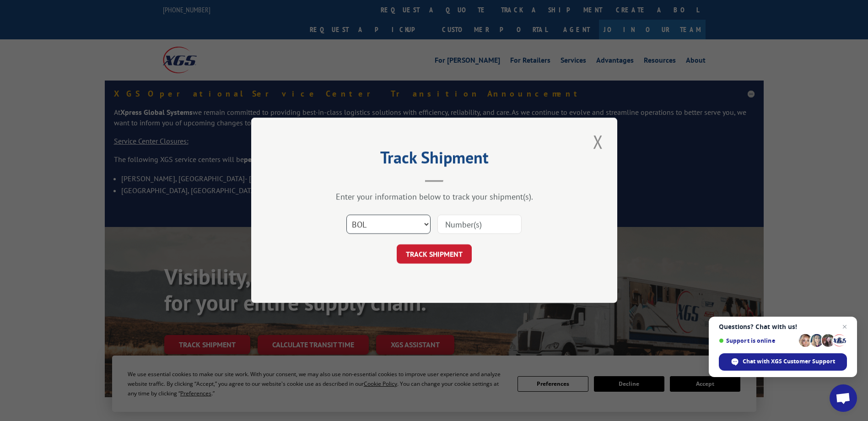 The image size is (868, 421). I want to click on a: Open chat, so click(843, 398).